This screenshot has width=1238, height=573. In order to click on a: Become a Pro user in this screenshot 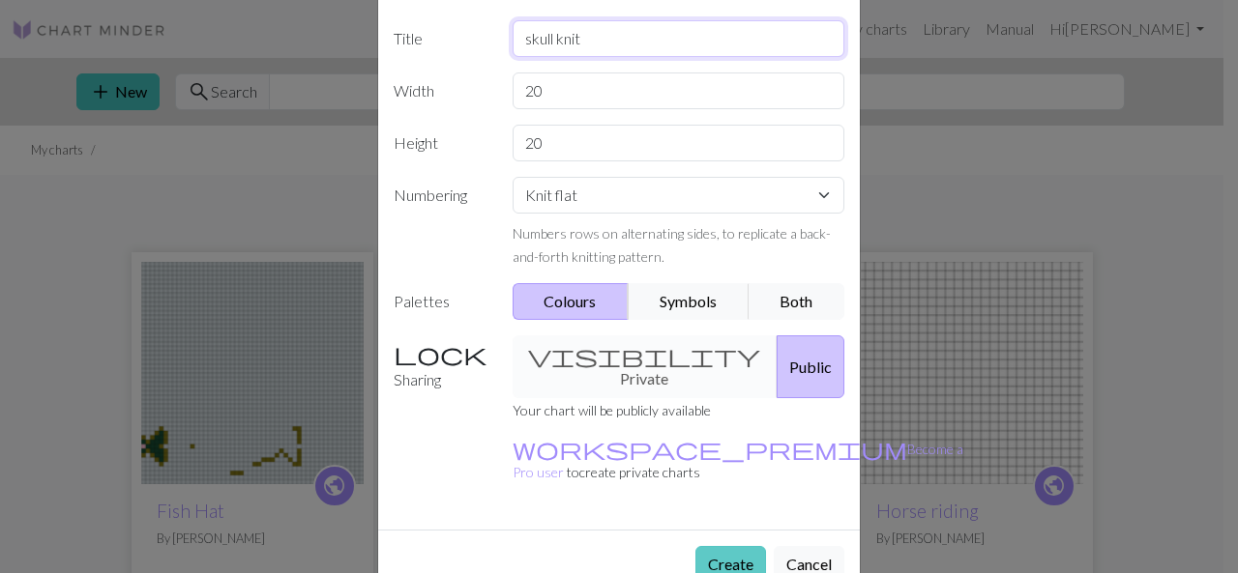, I will do `click(738, 460)`.